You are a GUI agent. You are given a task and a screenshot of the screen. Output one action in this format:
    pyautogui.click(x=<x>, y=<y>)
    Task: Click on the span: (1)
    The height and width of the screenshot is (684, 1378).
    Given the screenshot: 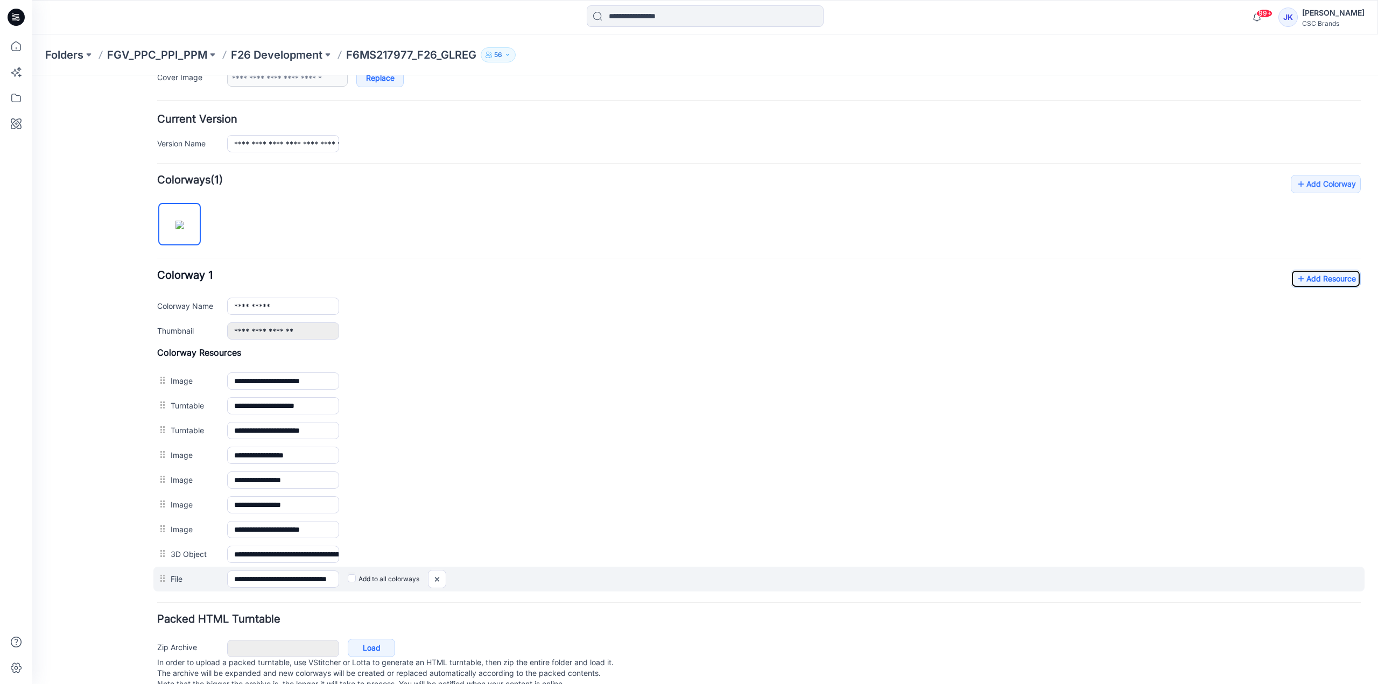 What is the action you would take?
    pyautogui.click(x=184, y=104)
    